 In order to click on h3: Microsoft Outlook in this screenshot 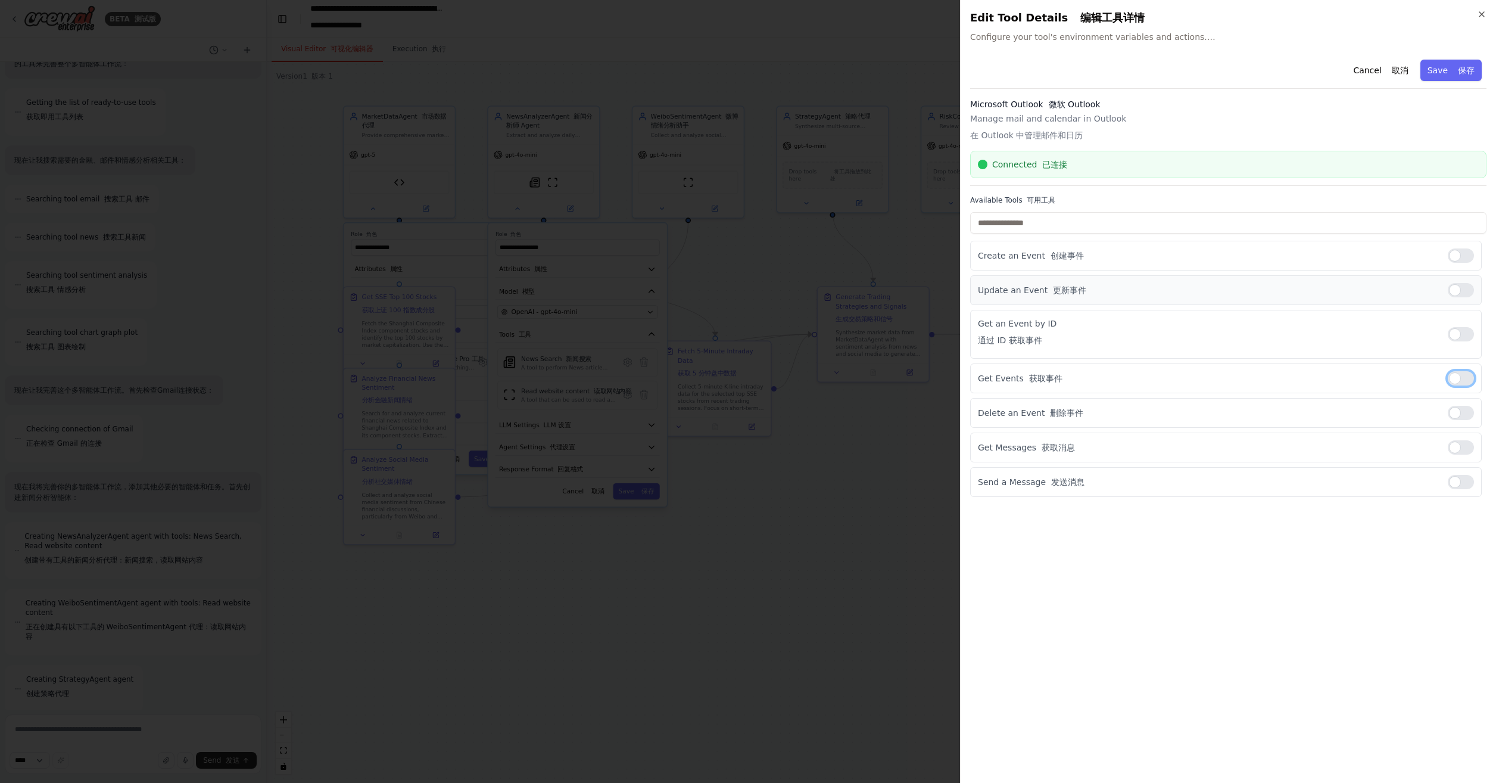, I will do `click(1228, 104)`.